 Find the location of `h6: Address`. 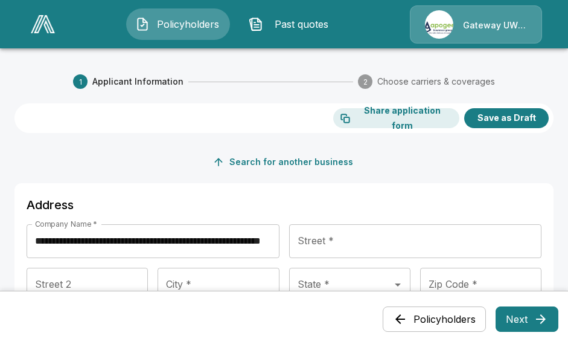

h6: Address is located at coordinates (284, 205).